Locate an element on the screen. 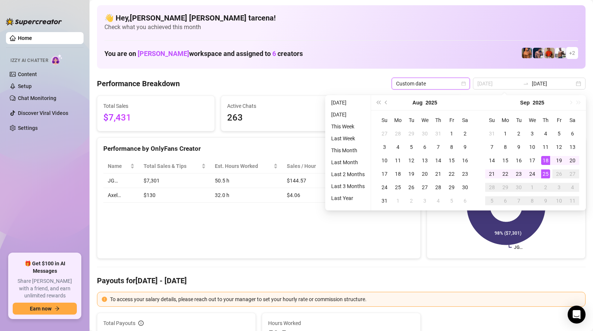  div: 21 is located at coordinates (492, 174).